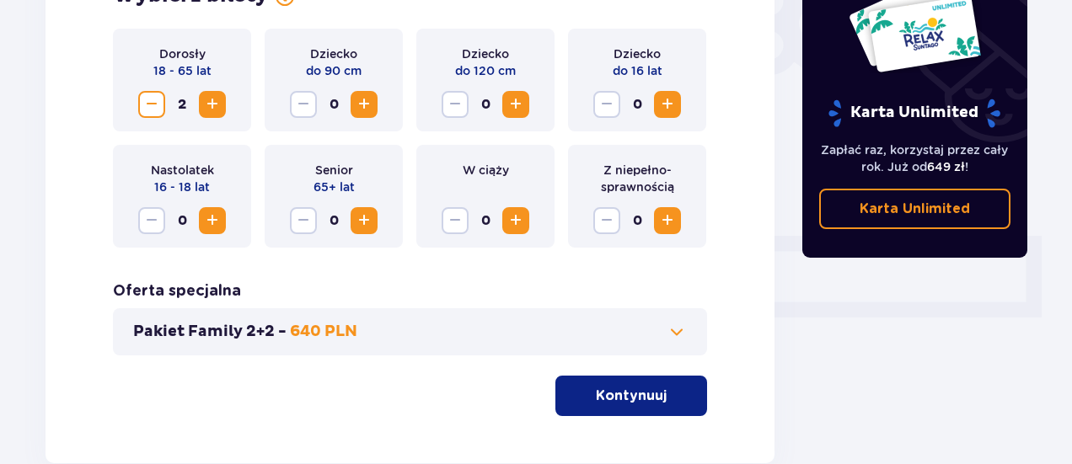 This screenshot has height=464, width=1072. Describe the element at coordinates (915, 209) in the screenshot. I see `a: Karta Unlimited` at that location.